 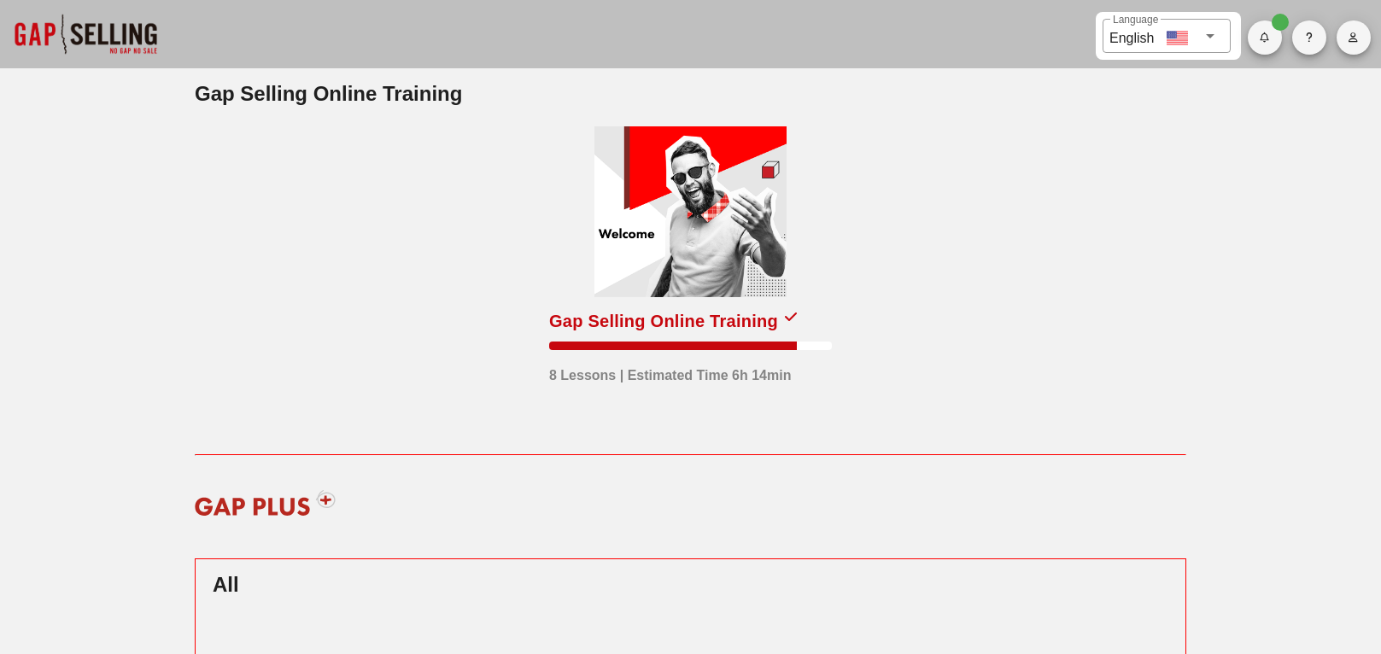 I want to click on span: Badge, so click(x=1280, y=22).